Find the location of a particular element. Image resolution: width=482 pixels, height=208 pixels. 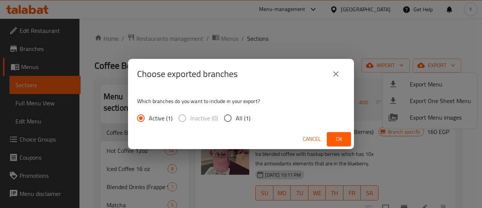

button: Cancel is located at coordinates (312, 139).